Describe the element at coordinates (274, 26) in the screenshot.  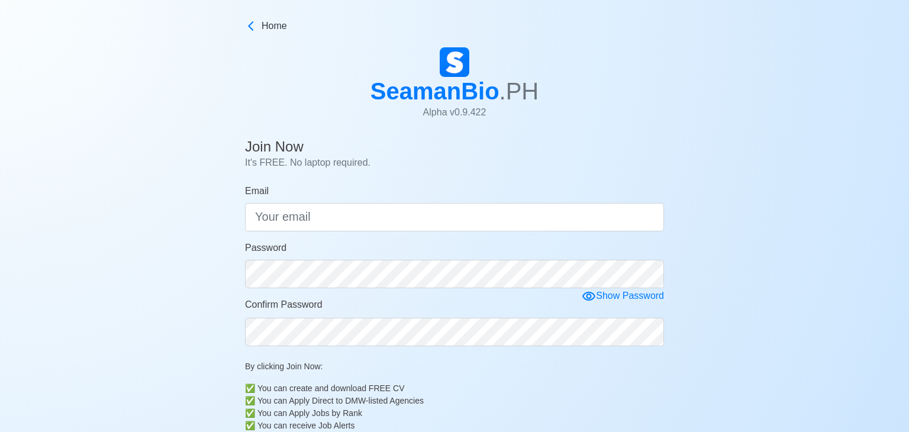
I see `span: Home` at that location.